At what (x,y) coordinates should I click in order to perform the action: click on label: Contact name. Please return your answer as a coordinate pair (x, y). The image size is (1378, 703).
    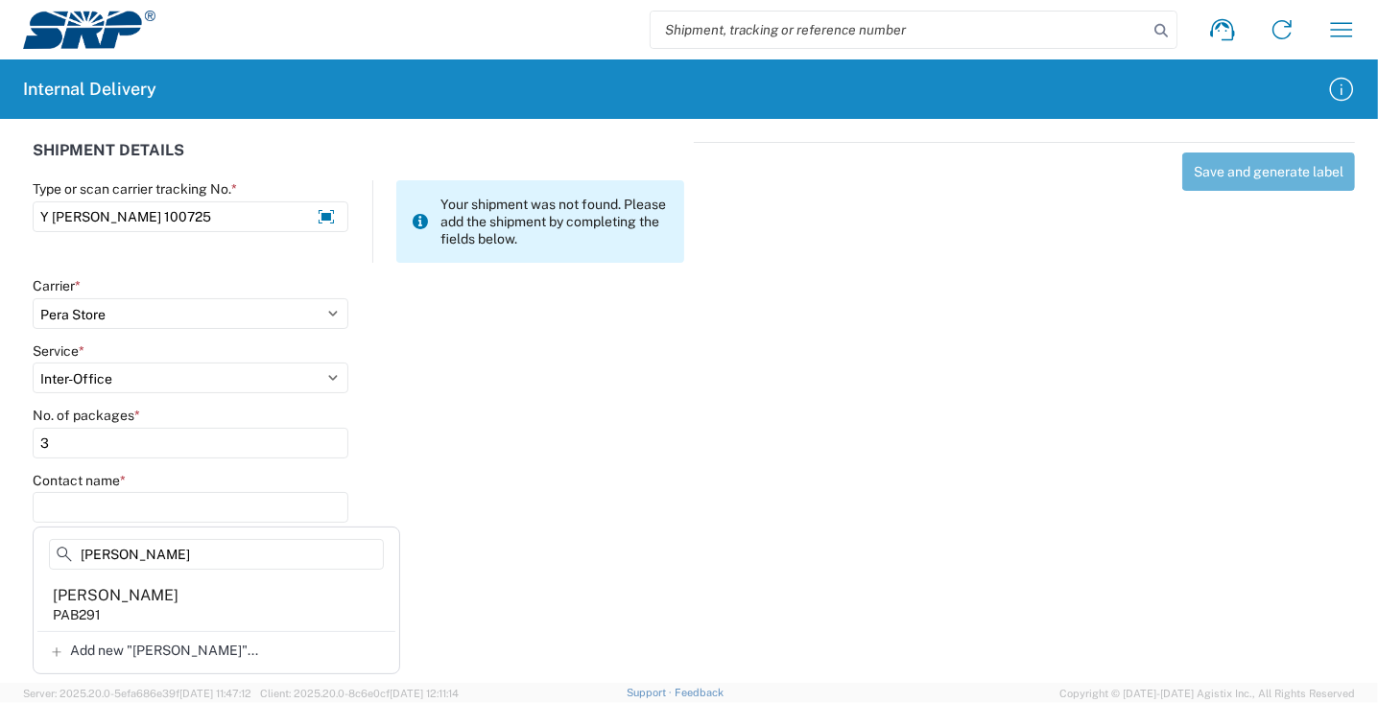
    Looking at the image, I should click on (79, 481).